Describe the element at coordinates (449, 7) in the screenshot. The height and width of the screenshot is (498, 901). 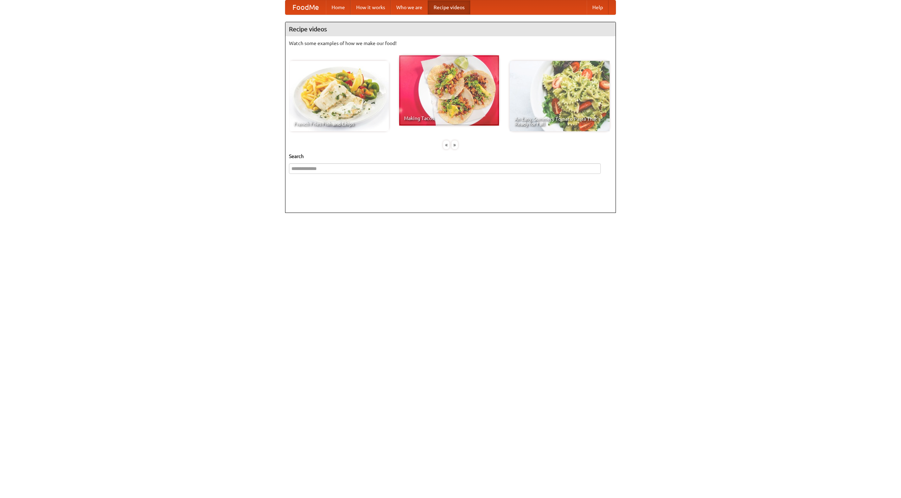
I see `a: Recipe videos` at that location.